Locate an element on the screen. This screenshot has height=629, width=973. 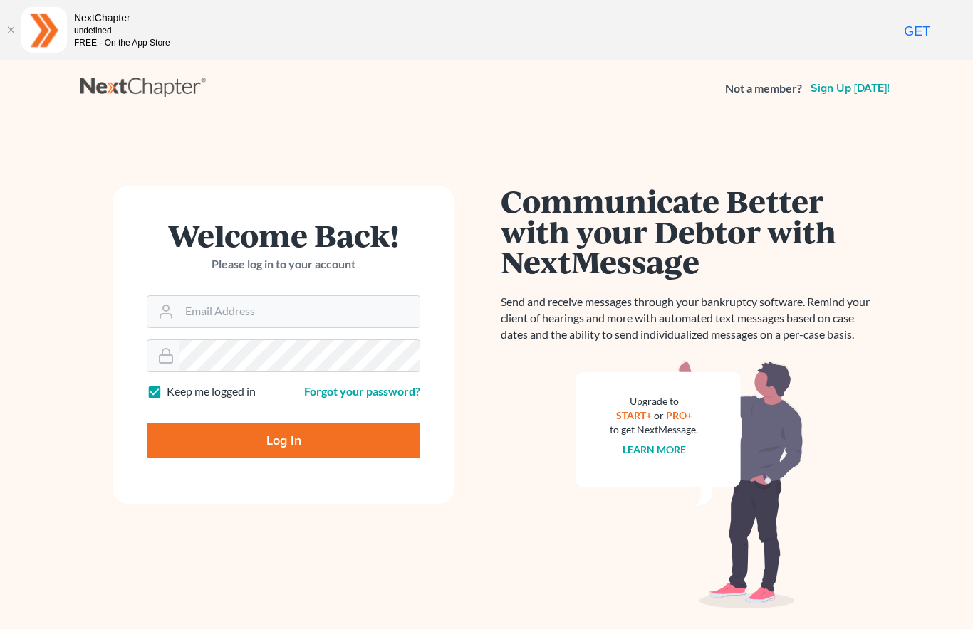
a: Forgot your password? is located at coordinates (362, 391).